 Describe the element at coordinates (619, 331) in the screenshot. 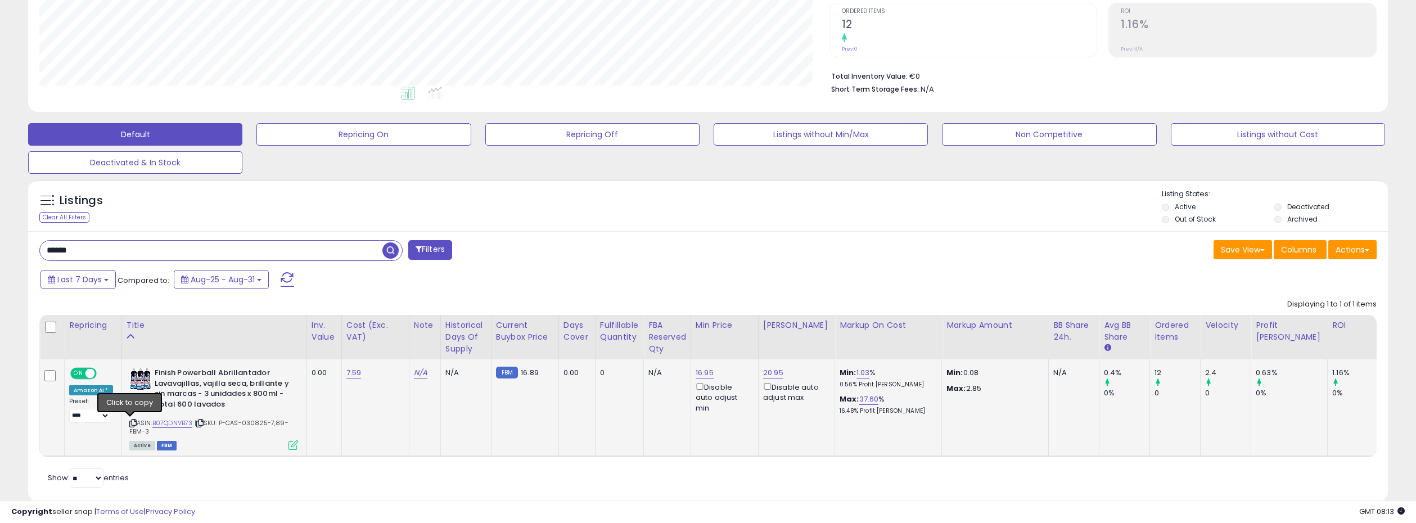

I see `div: Fulfillable Quantity` at that location.